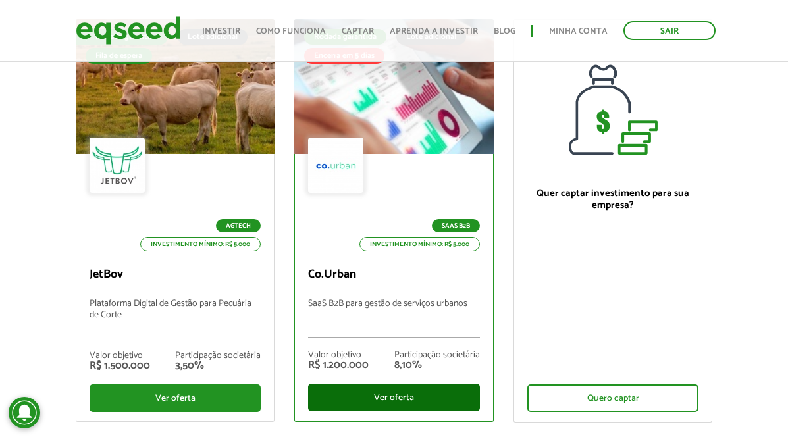  Describe the element at coordinates (128, 30) in the screenshot. I see `img: EqSeed` at that location.